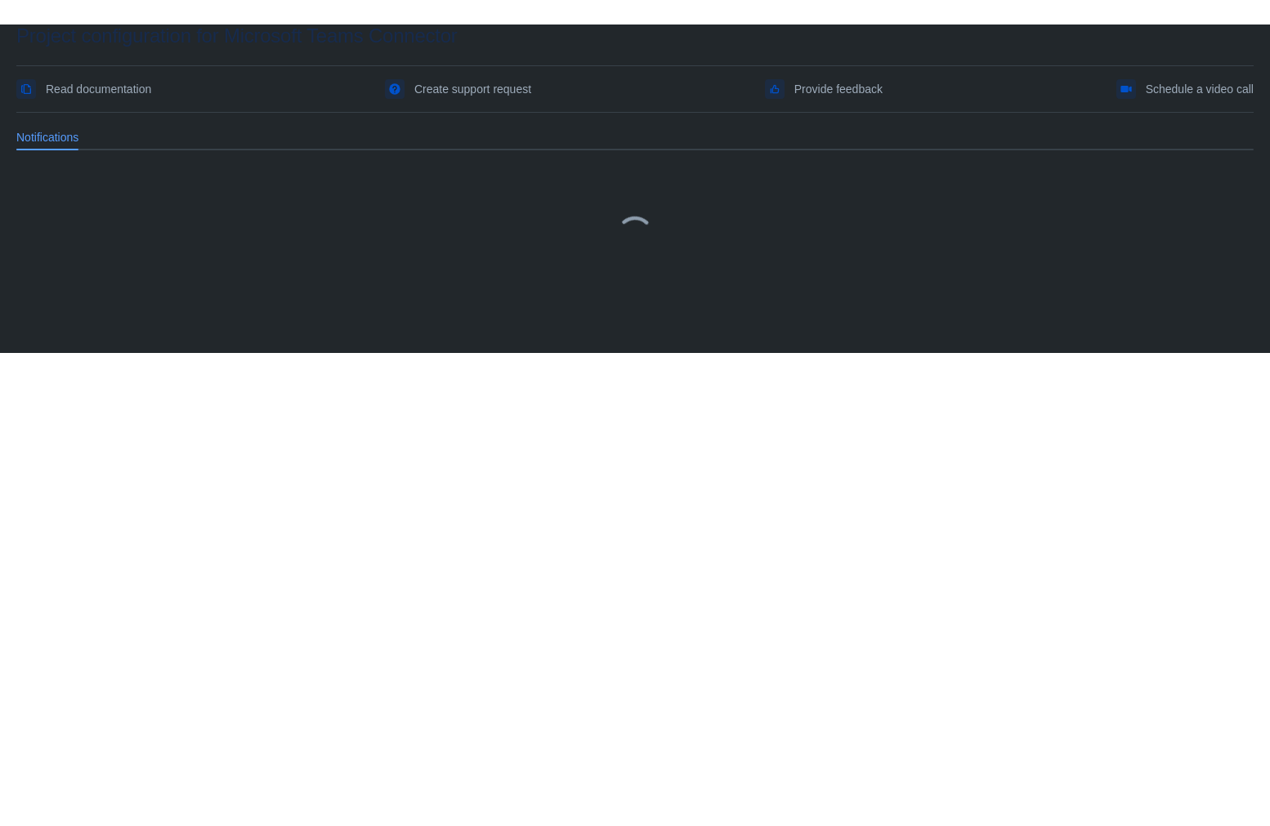  I want to click on a: Schedule a video call, so click(1185, 89).